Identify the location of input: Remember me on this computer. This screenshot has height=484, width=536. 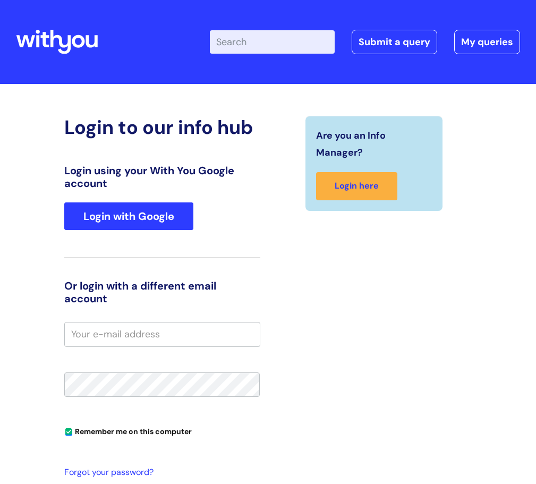
(69, 432).